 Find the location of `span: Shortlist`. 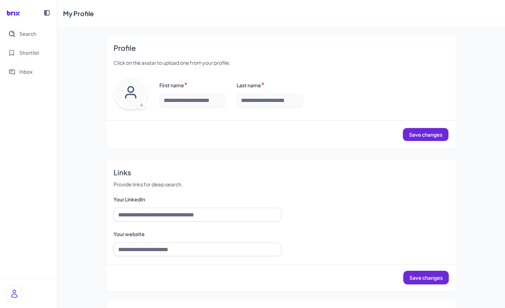

span: Shortlist is located at coordinates (29, 53).